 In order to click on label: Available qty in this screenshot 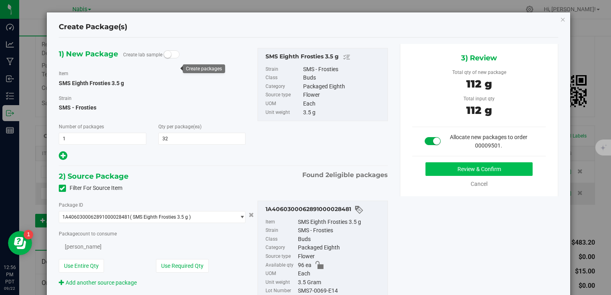, I will do `click(280, 265)`.